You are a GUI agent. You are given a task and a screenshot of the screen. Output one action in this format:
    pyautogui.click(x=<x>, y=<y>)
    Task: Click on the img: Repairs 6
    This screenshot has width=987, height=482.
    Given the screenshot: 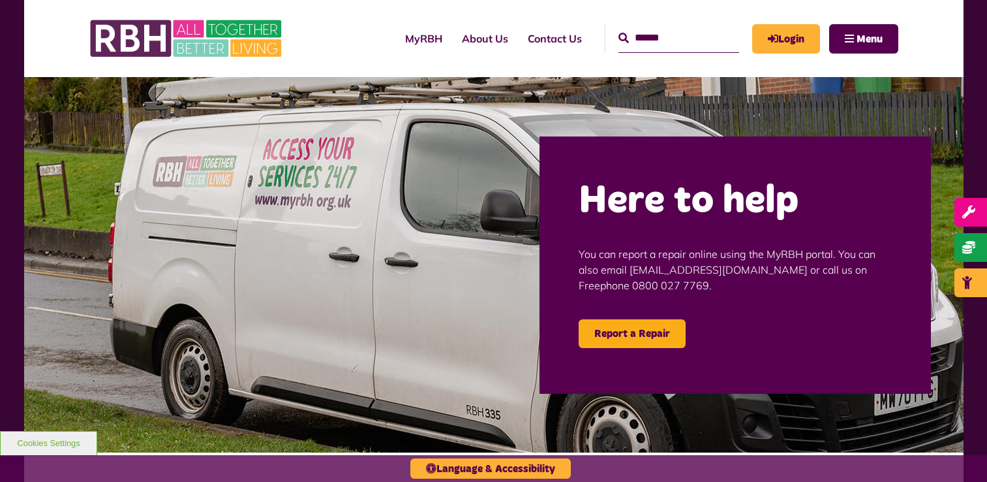 What is the action you would take?
    pyautogui.click(x=494, y=264)
    